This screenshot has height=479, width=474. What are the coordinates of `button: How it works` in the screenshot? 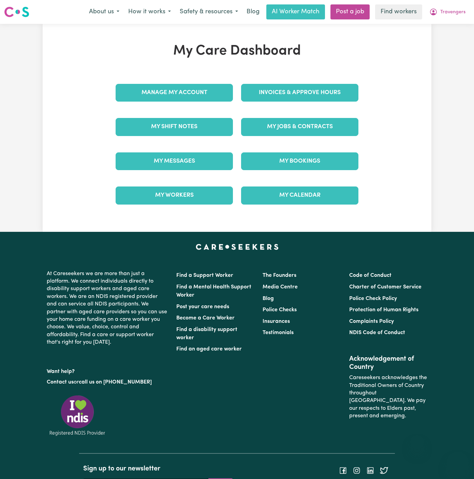 It's located at (149, 12).